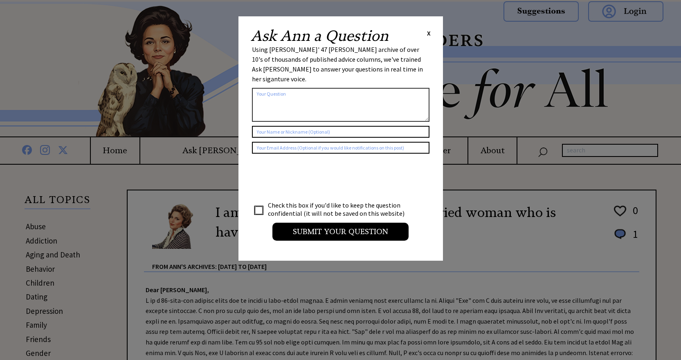 The width and height of the screenshot is (681, 360). Describe the element at coordinates (340, 209) in the screenshot. I see `td: Check this box if you'd like to keep the question confidential (it will not be saved on this webs...` at that location.